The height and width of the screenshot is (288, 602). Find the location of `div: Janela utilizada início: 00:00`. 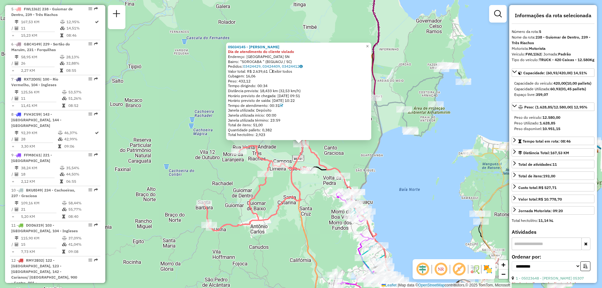

div: Janela utilizada início: 00:00 is located at coordinates (298, 115).